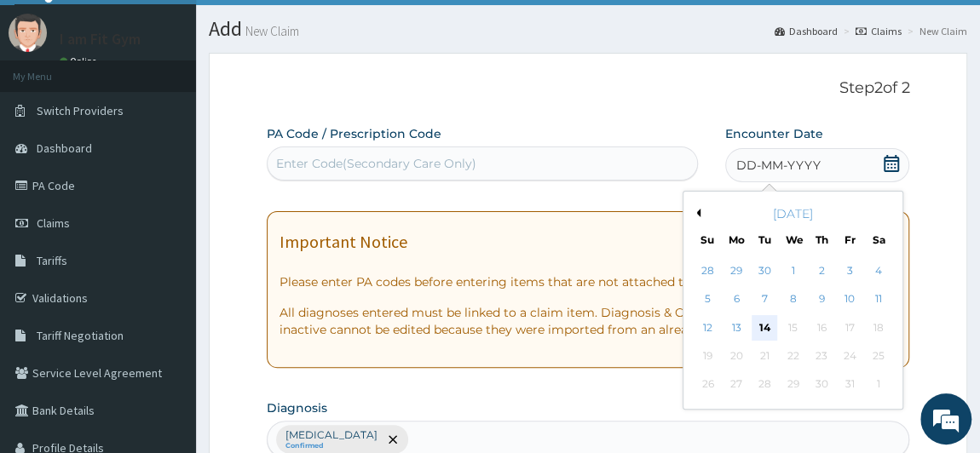  I want to click on div: Choose Wednesday, October 8th, 2025, so click(792, 300).